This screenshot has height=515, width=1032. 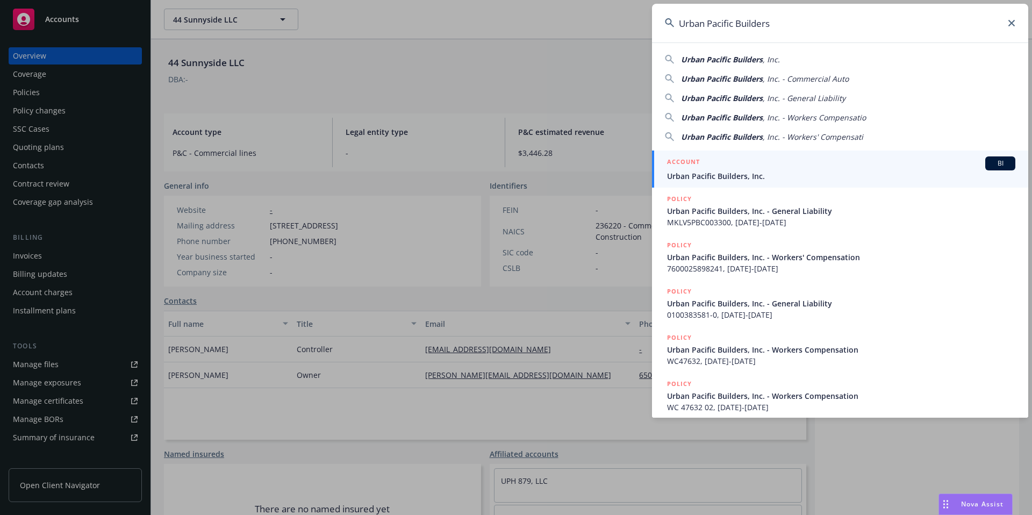 I want to click on span: Urban Pacific Builders, Inc. - Workers' Compensation, so click(x=842, y=257).